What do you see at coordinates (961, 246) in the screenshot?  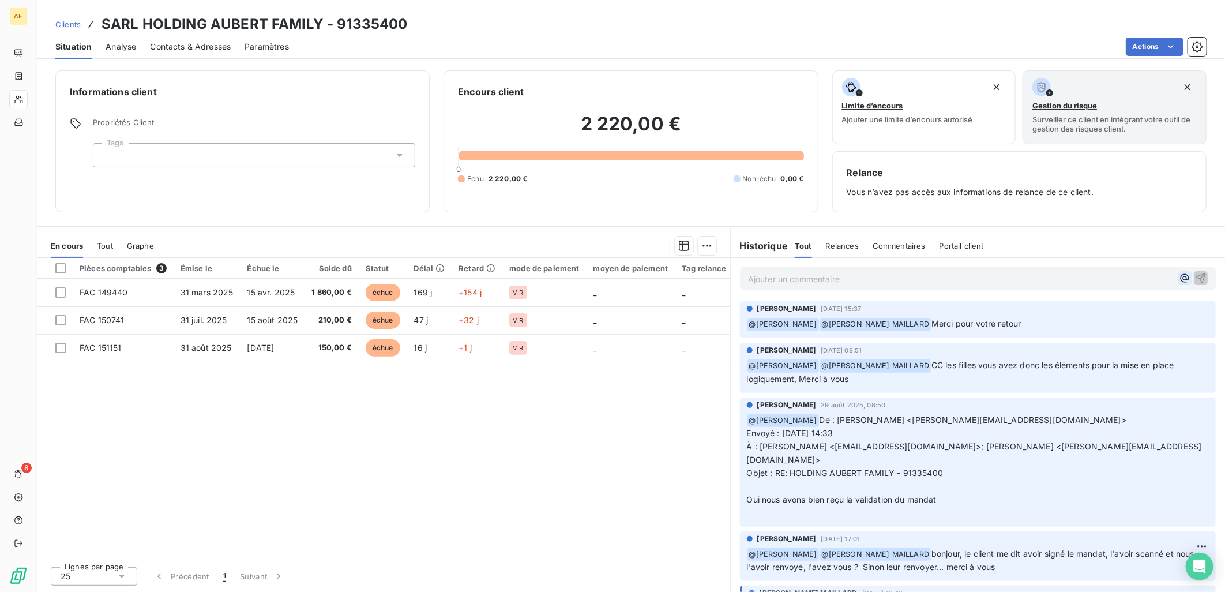 I see `span: Portail client` at bounding box center [961, 246].